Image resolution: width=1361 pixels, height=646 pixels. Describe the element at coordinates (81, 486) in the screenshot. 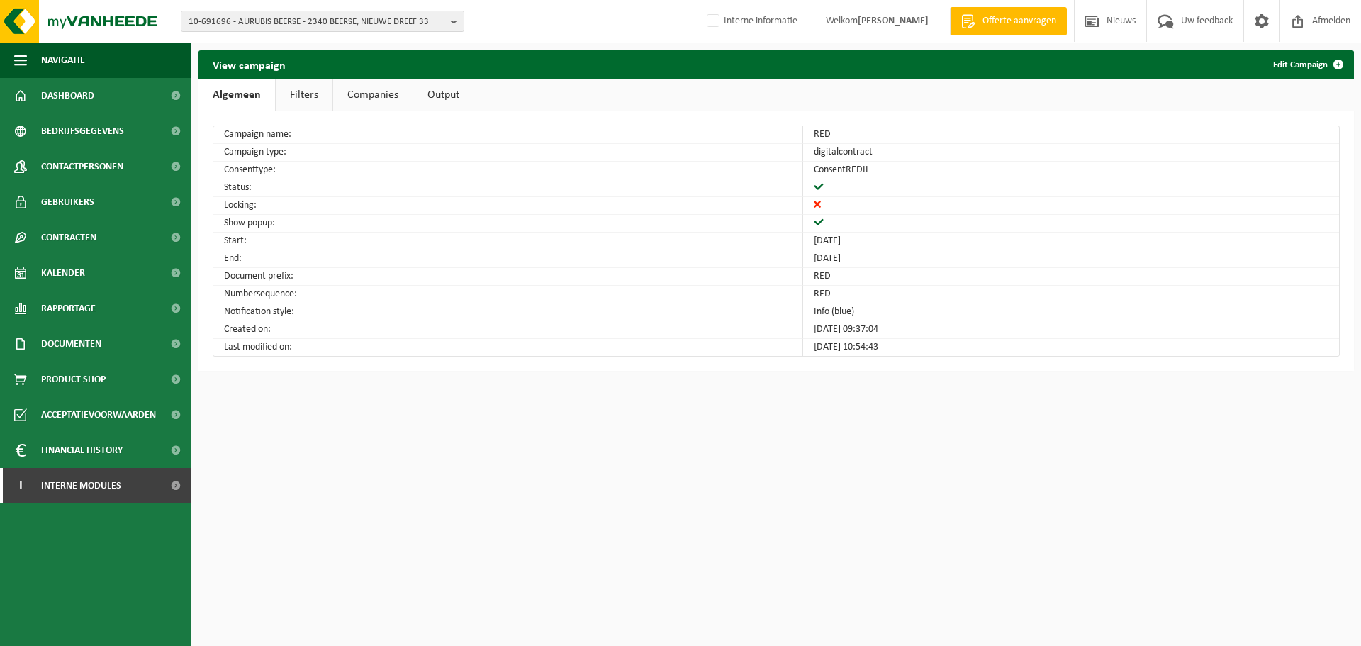

I see `span: Interne modules` at that location.